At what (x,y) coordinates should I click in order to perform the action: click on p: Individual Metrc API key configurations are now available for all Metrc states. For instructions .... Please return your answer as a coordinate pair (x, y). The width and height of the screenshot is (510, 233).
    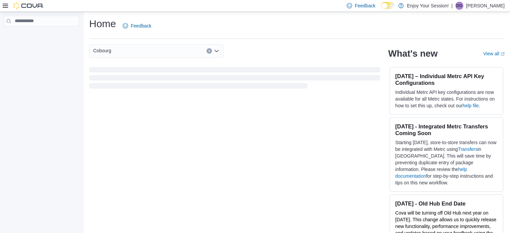
    Looking at the image, I should click on (447, 99).